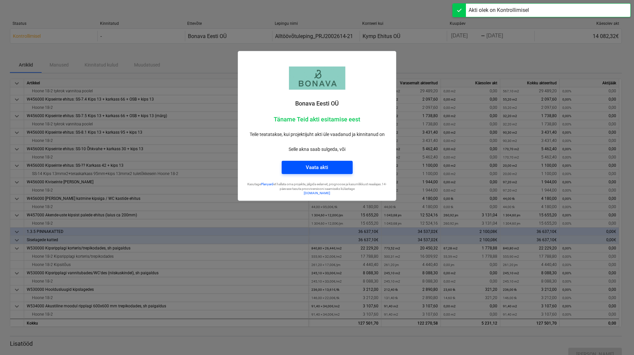 The image size is (634, 355). Describe the element at coordinates (499, 10) in the screenshot. I see `div: Akti olek on Kontrollimisel` at that location.